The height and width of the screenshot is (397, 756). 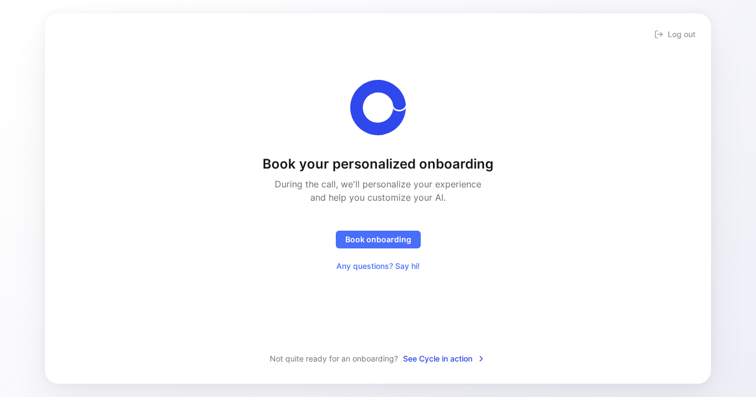 I want to click on span: See Cycle in action, so click(x=444, y=359).